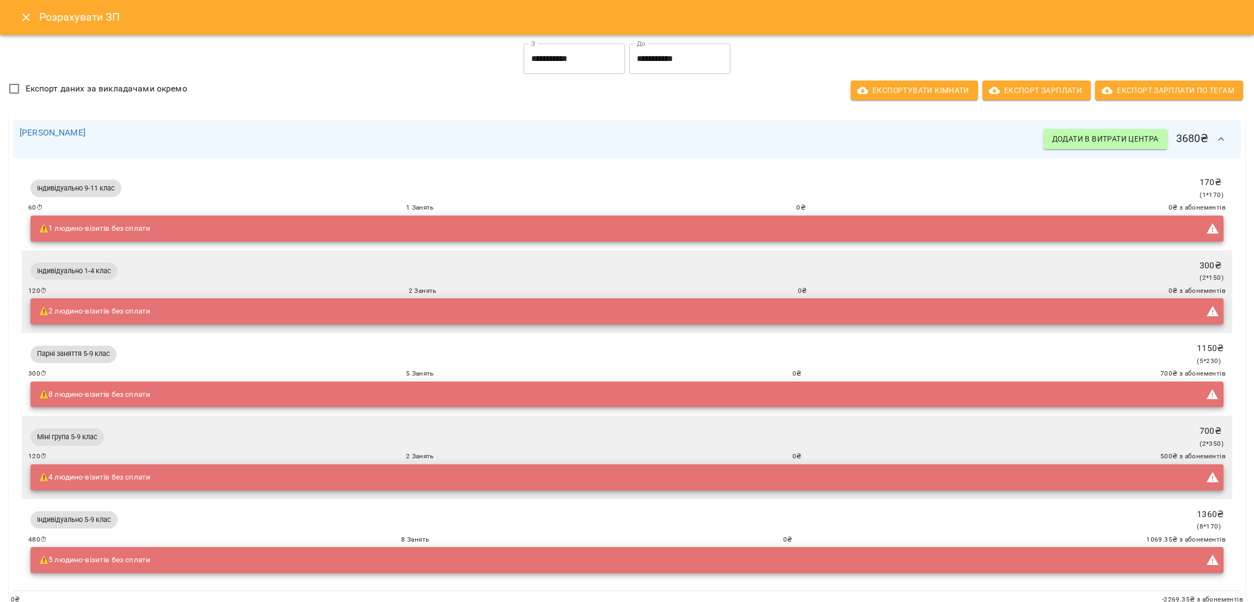 The image size is (1254, 602). I want to click on span: Міні група 5-9 клас, so click(67, 437).